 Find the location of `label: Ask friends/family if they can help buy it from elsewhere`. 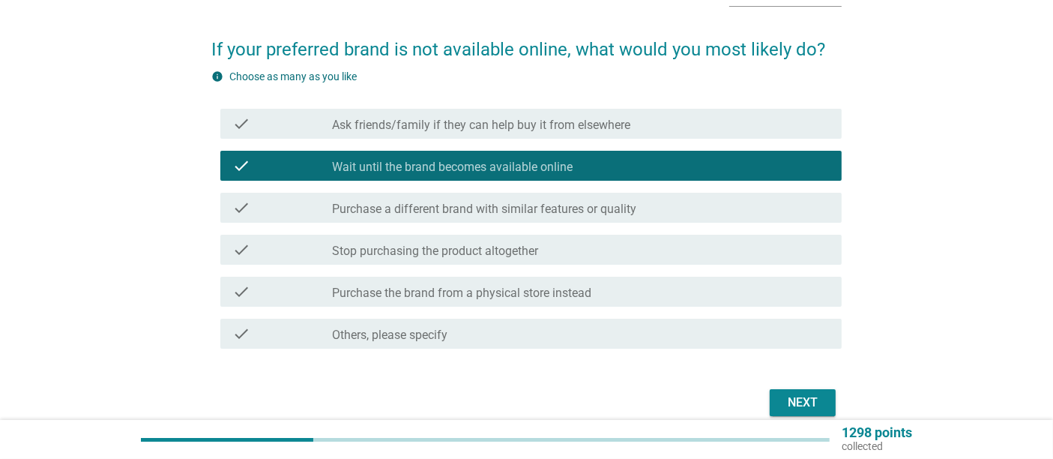

label: Ask friends/family if they can help buy it from elsewhere is located at coordinates (481, 125).